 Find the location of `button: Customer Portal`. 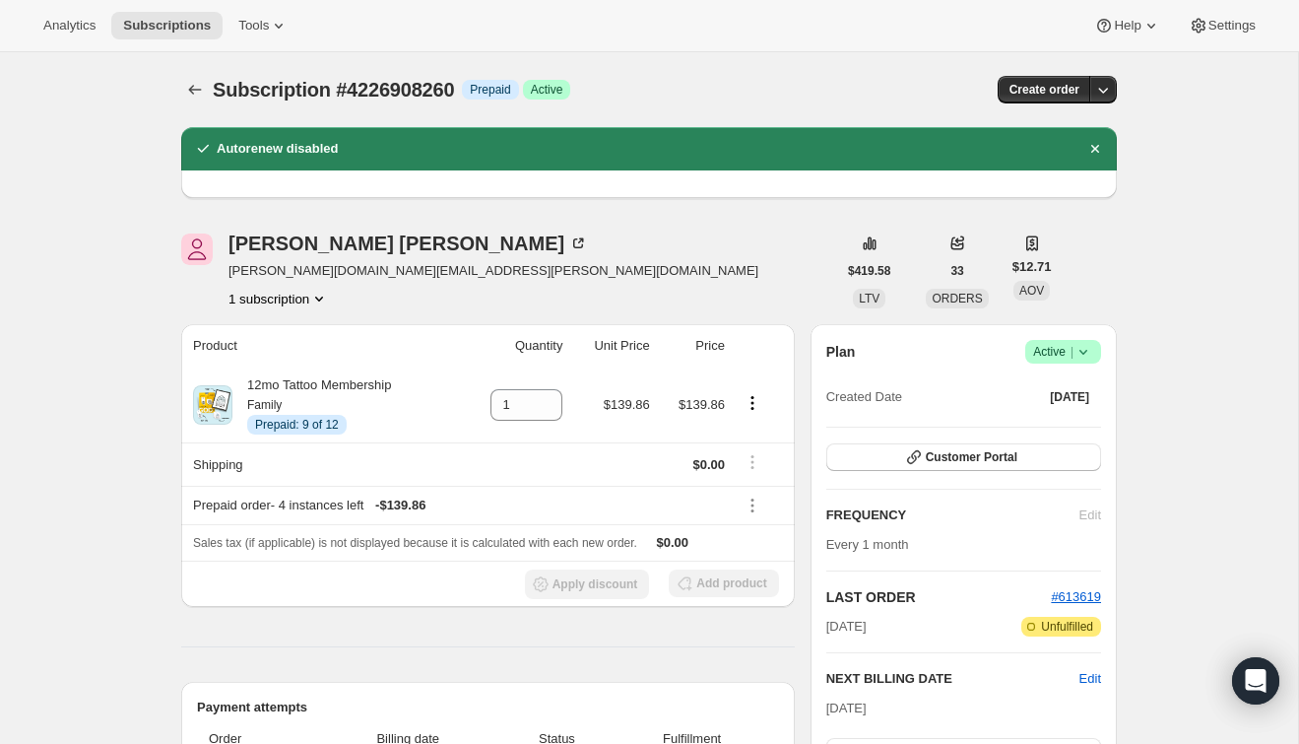

button: Customer Portal is located at coordinates (963, 457).